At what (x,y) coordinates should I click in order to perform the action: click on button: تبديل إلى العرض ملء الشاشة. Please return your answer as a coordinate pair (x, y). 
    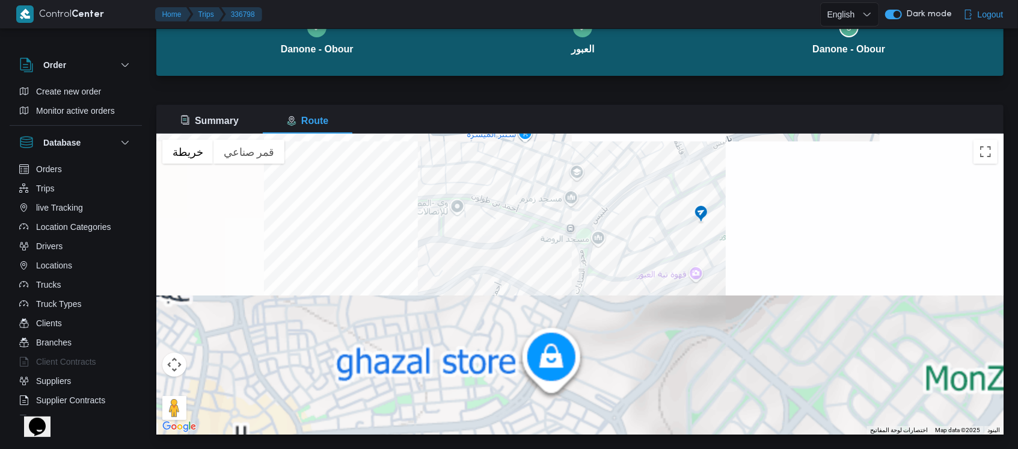
    Looking at the image, I should click on (986, 152).